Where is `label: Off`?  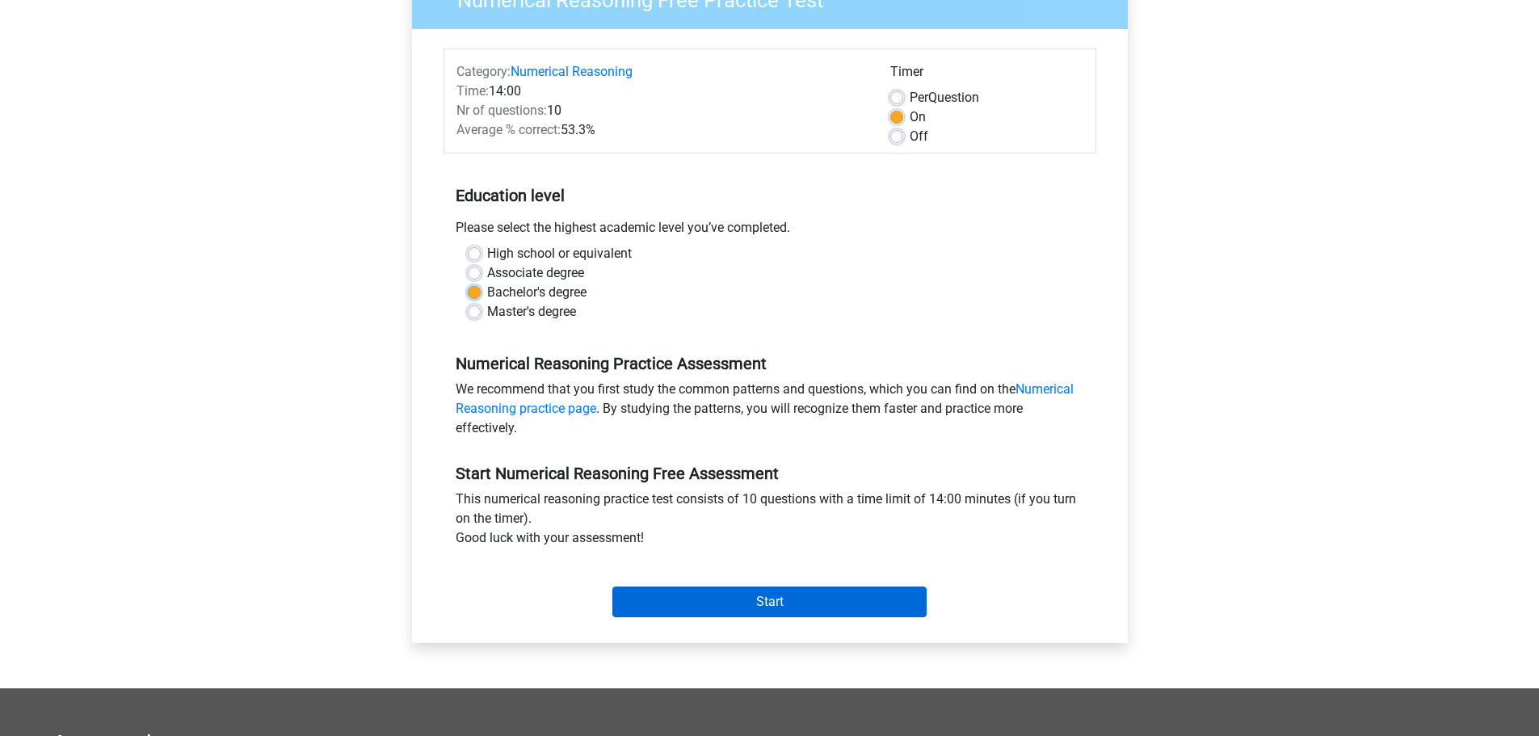 label: Off is located at coordinates (918, 137).